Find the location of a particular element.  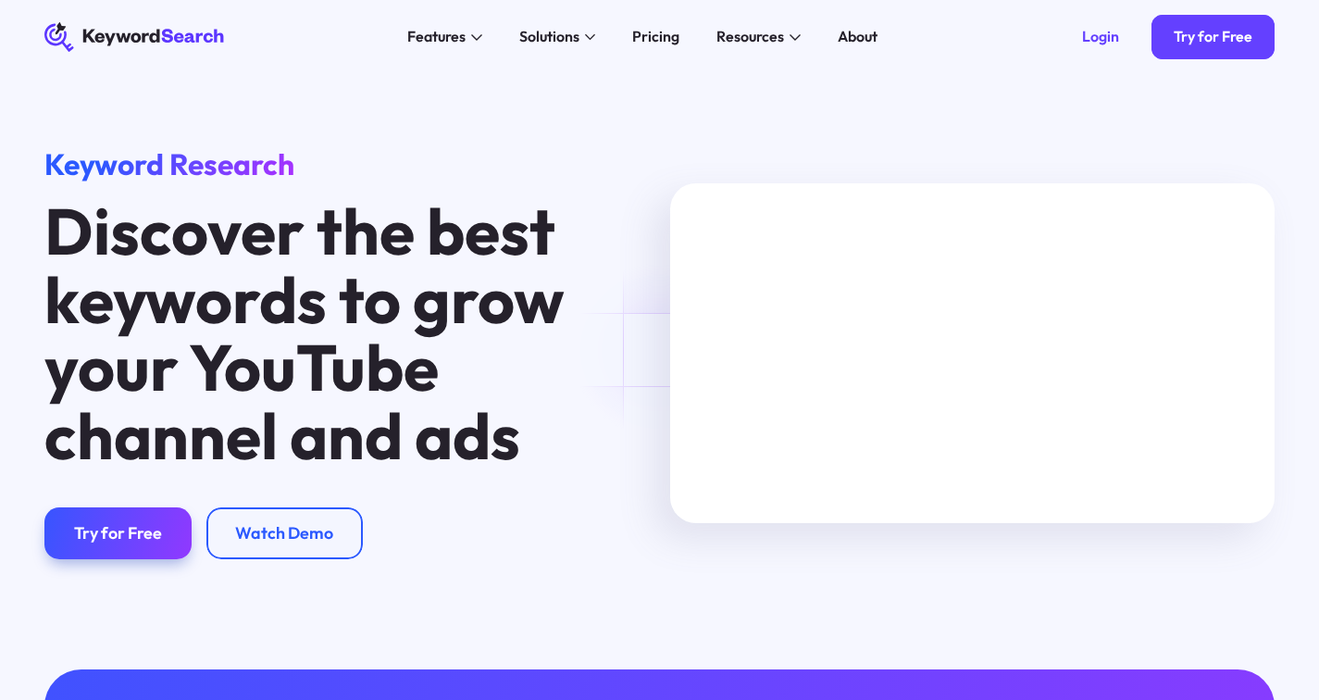

span: Keyword Research is located at coordinates (169, 164).